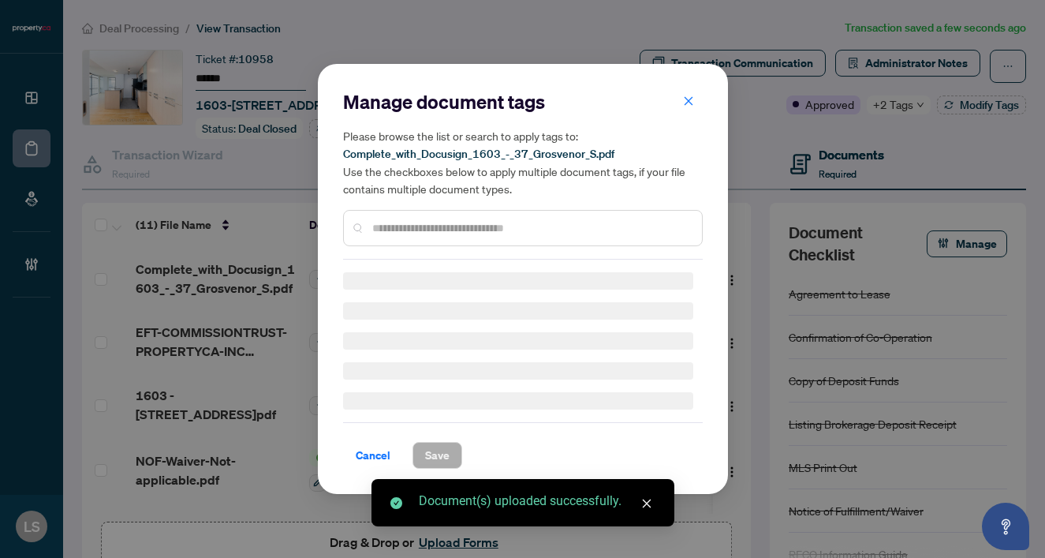  Describe the element at coordinates (523, 162) in the screenshot. I see `h5: Please browse the list or search to apply tags to: Use the checkboxes below to apply multiple doc...` at that location.